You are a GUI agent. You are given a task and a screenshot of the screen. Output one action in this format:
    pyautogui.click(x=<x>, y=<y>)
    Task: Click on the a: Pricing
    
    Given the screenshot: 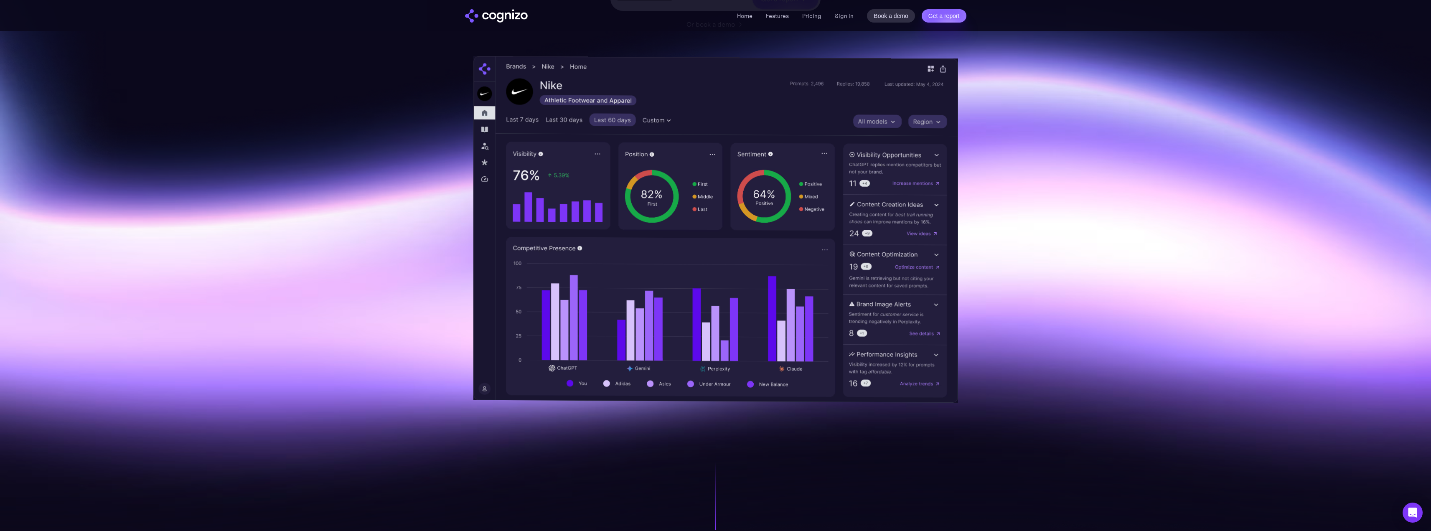 What is the action you would take?
    pyautogui.click(x=812, y=16)
    